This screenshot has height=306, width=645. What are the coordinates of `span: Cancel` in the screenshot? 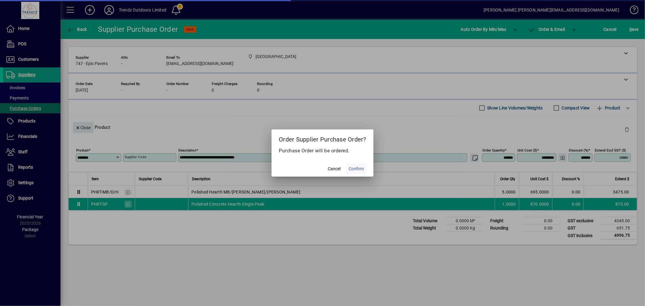 It's located at (334, 169).